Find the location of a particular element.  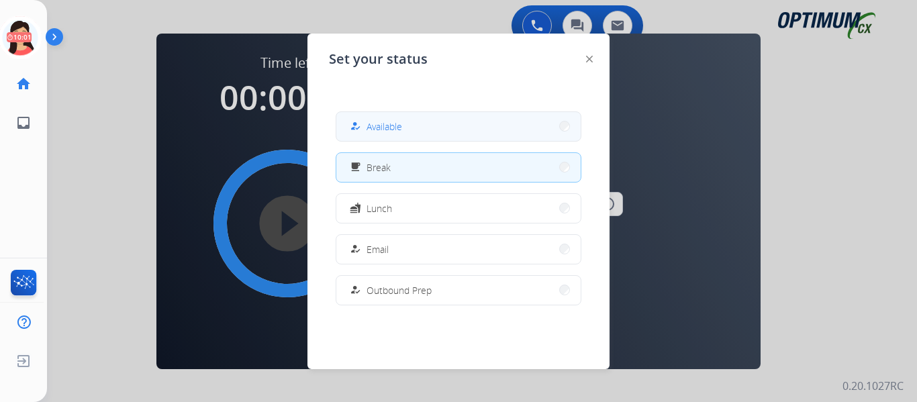

button: Available is located at coordinates (458, 126).